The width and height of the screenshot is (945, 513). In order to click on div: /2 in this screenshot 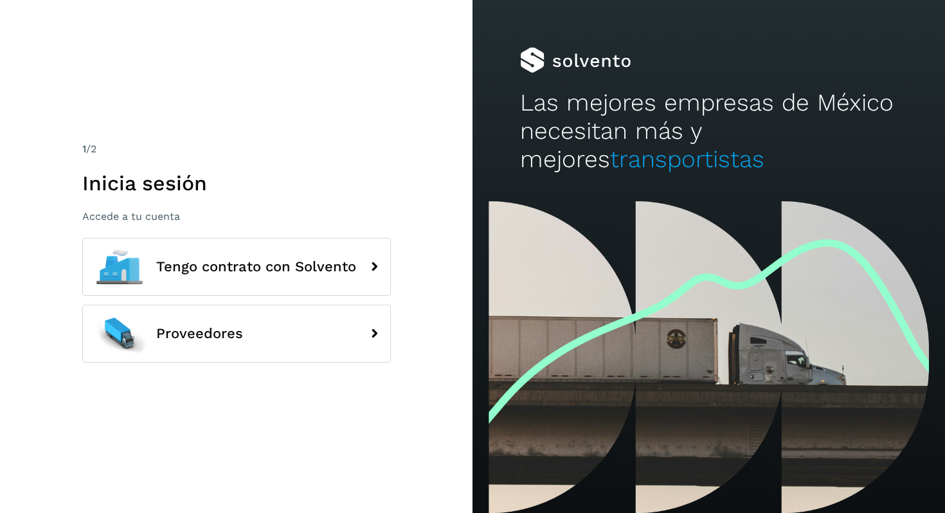, I will do `click(236, 149)`.